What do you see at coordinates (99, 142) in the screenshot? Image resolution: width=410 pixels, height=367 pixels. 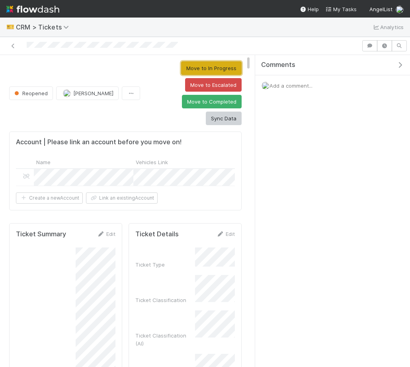 I see `h5: Account | Please link an account before you move on!` at bounding box center [99, 142].